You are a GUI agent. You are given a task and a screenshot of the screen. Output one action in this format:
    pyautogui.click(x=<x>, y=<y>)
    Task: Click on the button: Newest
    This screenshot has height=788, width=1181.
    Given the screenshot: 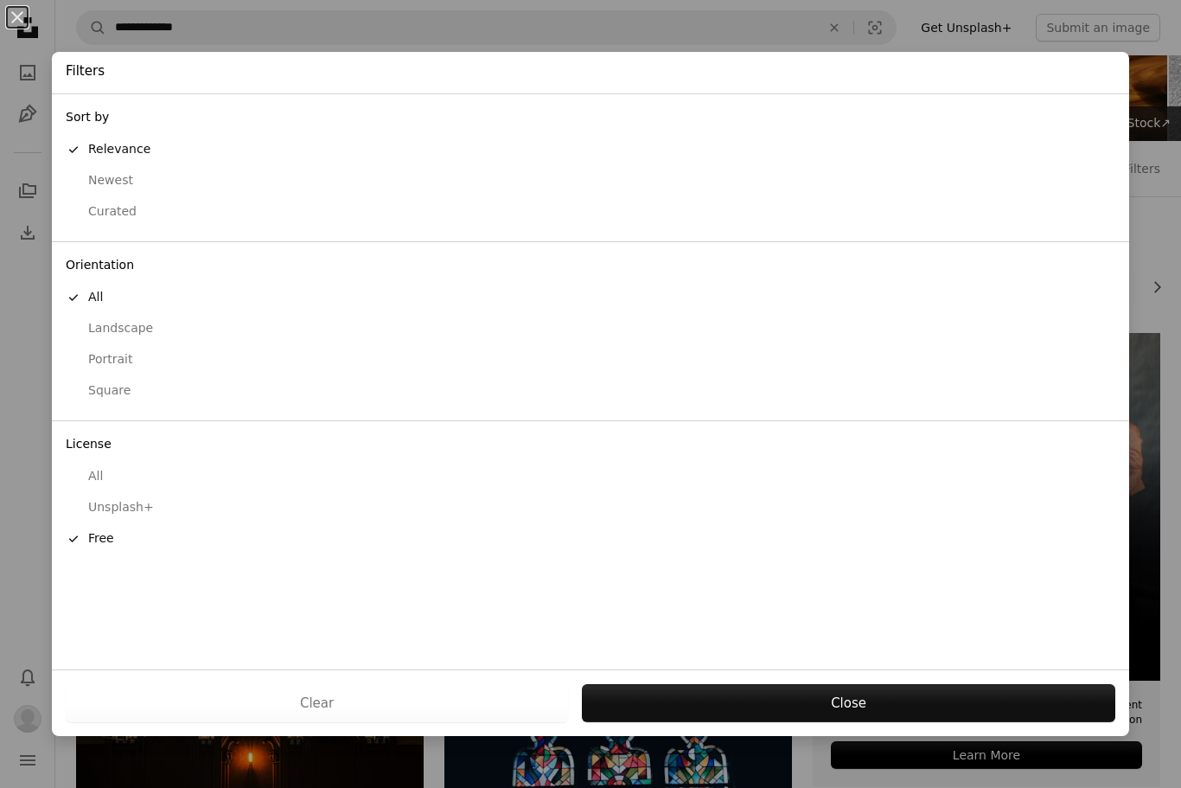 What is the action you would take?
    pyautogui.click(x=591, y=181)
    